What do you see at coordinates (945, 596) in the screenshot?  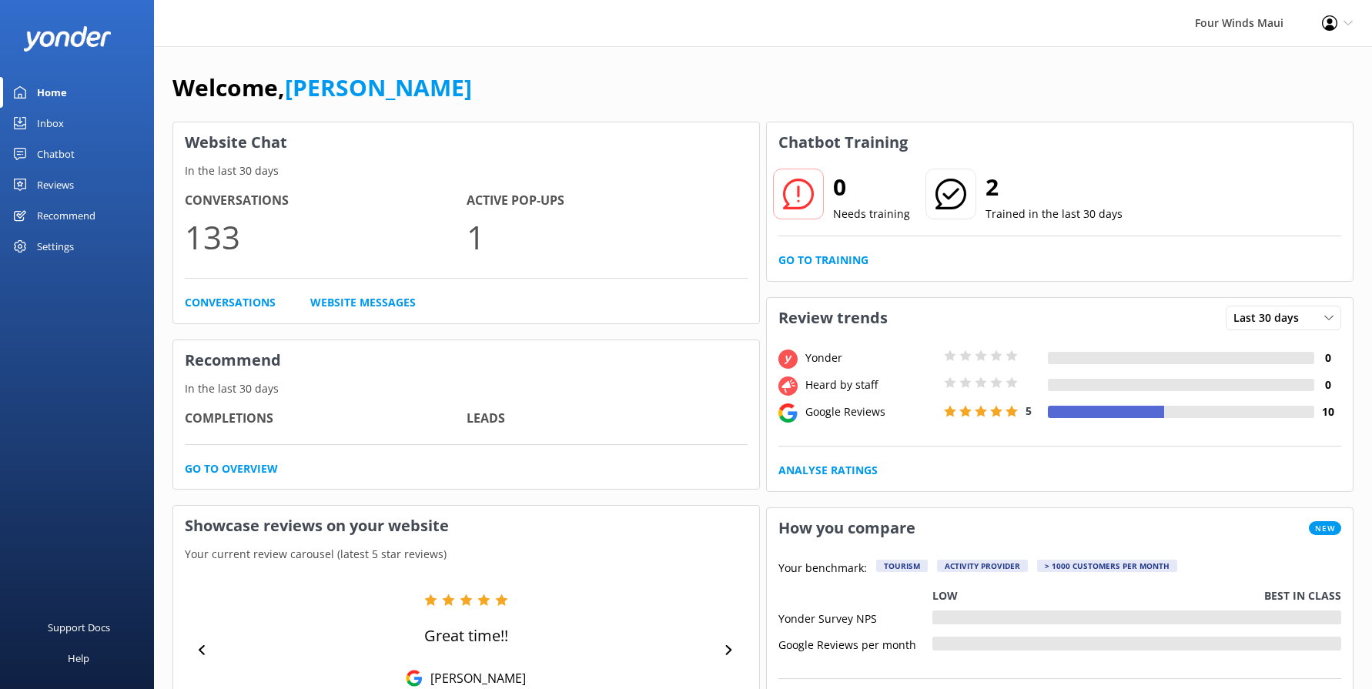 I see `p: Low` at bounding box center [945, 596].